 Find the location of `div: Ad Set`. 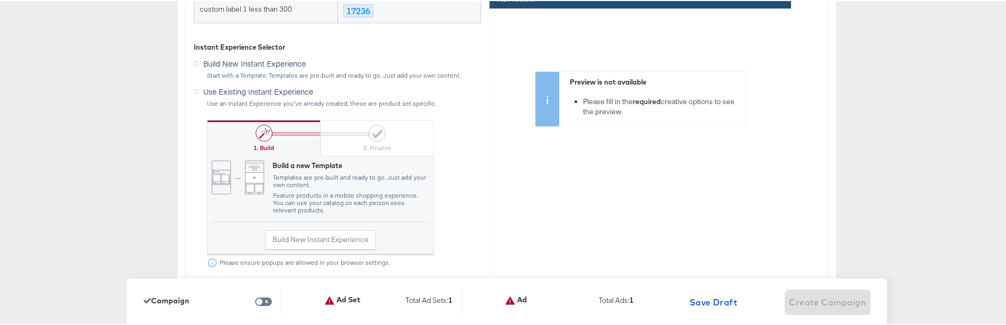

div: Ad Set is located at coordinates (342, 299).